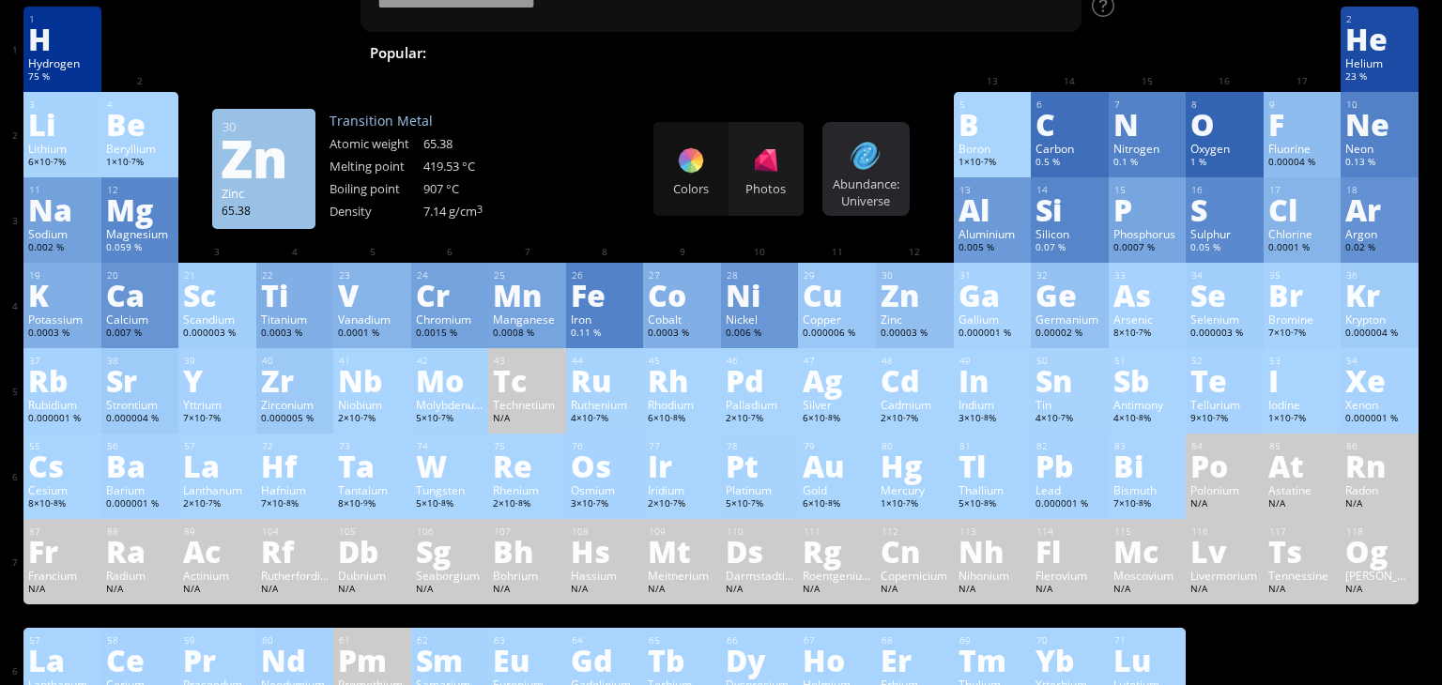 The height and width of the screenshot is (685, 1442). I want to click on div: Beryllium, so click(140, 148).